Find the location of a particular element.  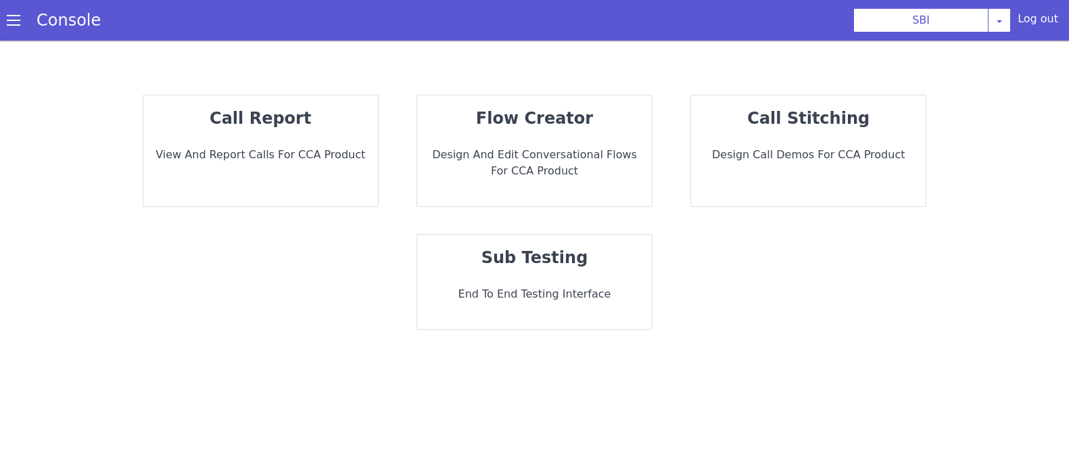

strong: flow creator is located at coordinates (534, 118).